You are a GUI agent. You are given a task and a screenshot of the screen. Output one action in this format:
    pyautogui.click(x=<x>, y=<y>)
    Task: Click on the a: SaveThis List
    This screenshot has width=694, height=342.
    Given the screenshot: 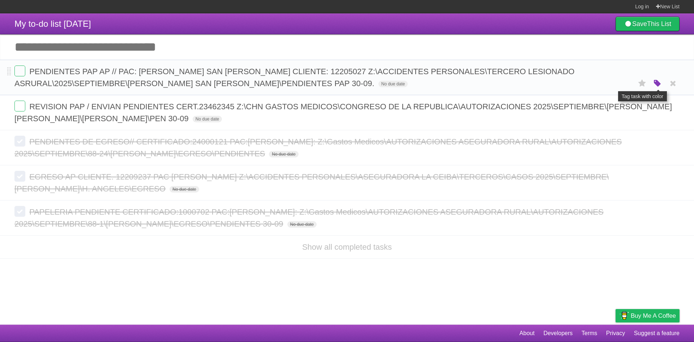 What is the action you would take?
    pyautogui.click(x=648, y=24)
    